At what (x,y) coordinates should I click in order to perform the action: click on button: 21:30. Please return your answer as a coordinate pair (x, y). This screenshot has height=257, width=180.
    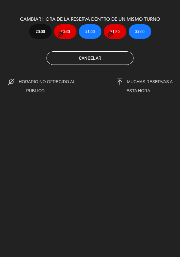
    Looking at the image, I should click on (115, 32).